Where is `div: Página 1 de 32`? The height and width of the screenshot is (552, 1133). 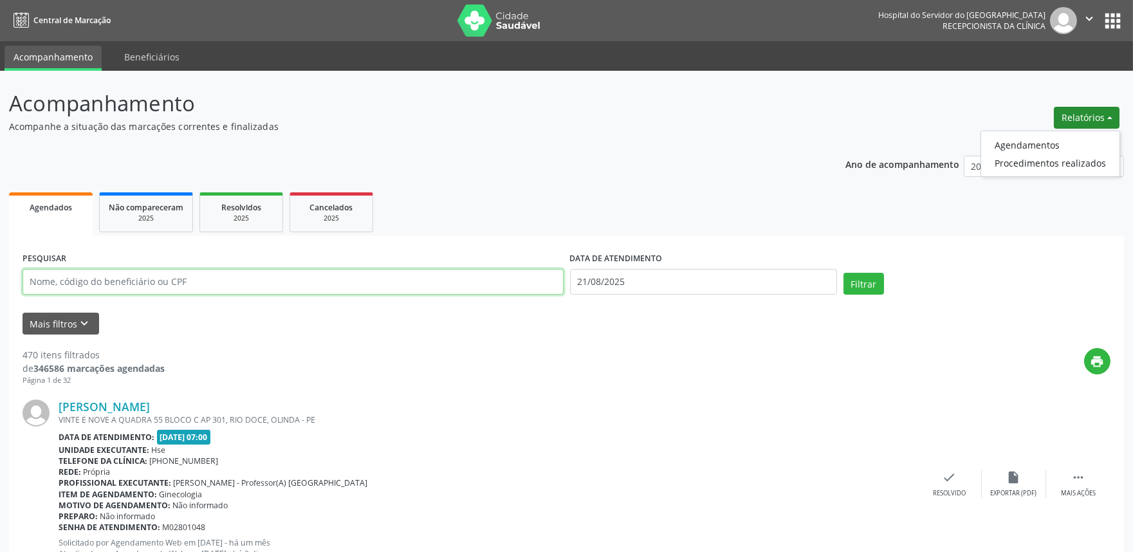 div: Página 1 de 32 is located at coordinates (93, 380).